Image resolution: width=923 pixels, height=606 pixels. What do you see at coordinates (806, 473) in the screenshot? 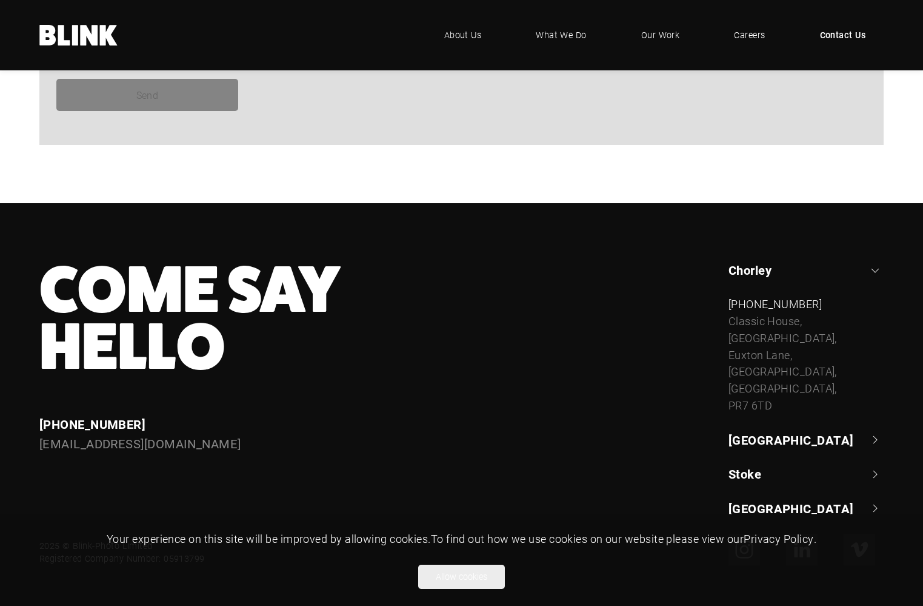
I see `a: Stoke` at bounding box center [806, 473].